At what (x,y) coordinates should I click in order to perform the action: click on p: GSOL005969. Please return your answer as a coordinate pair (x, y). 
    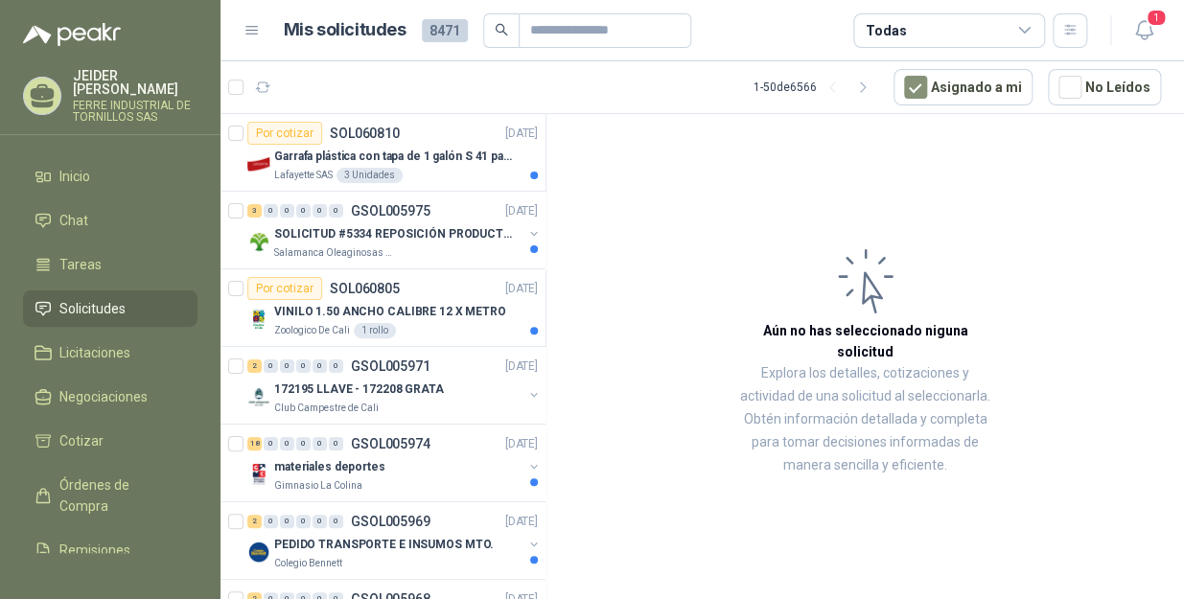
    Looking at the image, I should click on (390, 522).